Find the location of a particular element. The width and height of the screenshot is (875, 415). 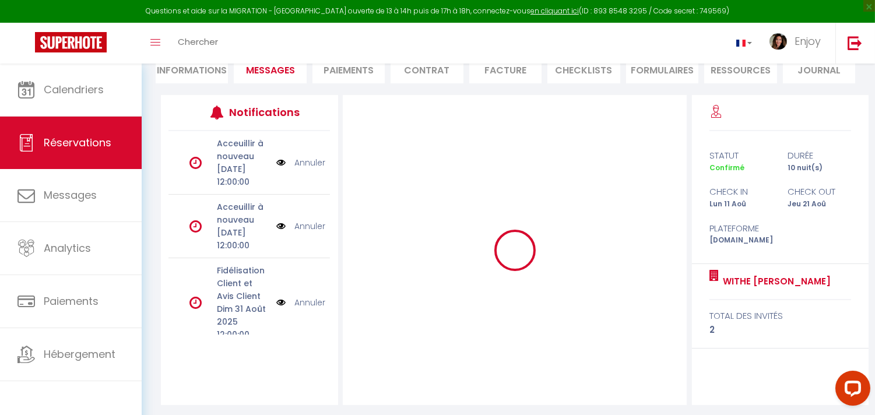

span: Hébergement is located at coordinates (79, 354).